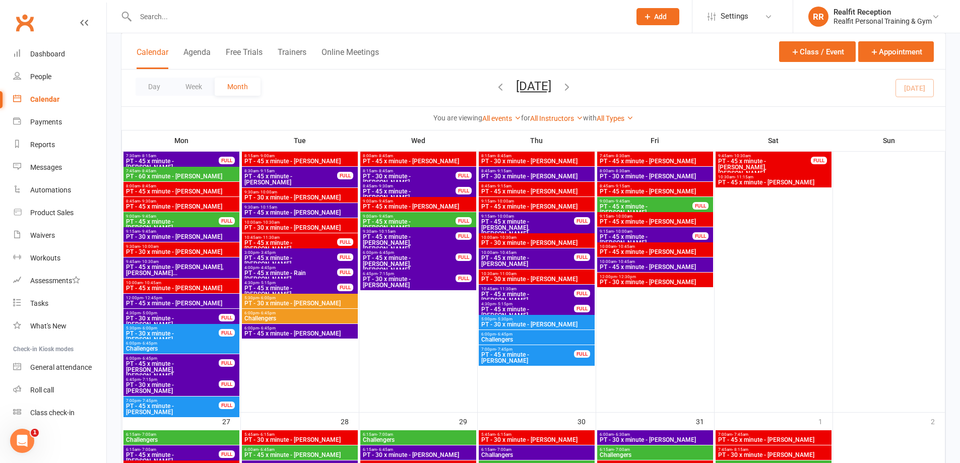 The image size is (960, 463). I want to click on span: 7:45am, so click(181, 171).